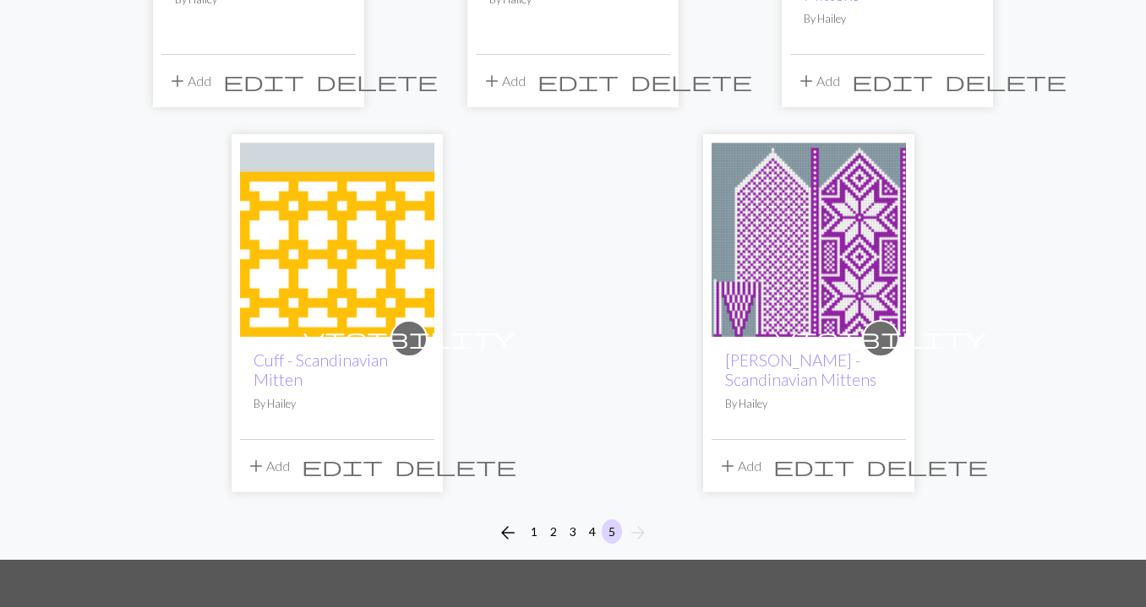  I want to click on span: arrow_back, so click(508, 533).